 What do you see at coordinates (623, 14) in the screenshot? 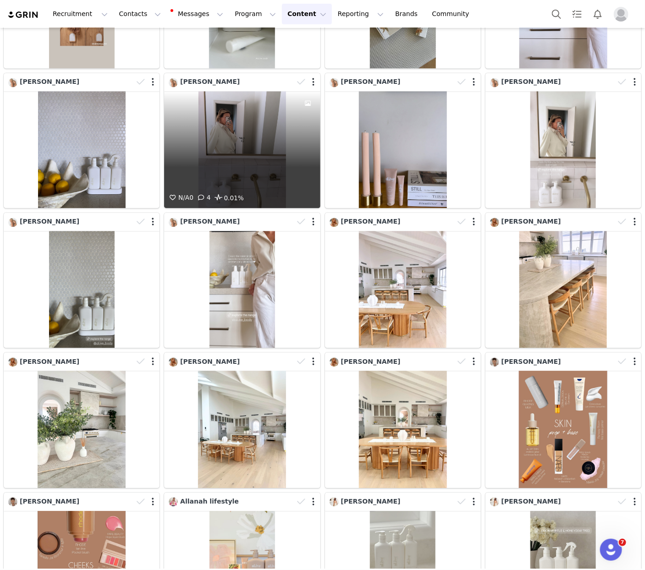
I see `button: Profile` at bounding box center [623, 14].